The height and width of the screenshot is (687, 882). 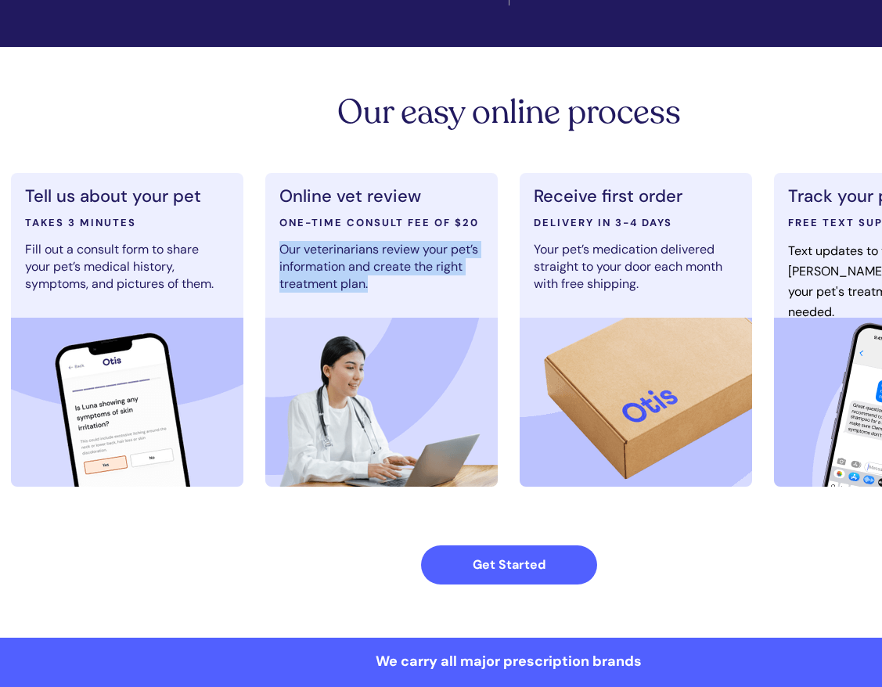 What do you see at coordinates (602, 222) in the screenshot?
I see `span: DELIVERY IN 3-4 DAYS` at bounding box center [602, 222].